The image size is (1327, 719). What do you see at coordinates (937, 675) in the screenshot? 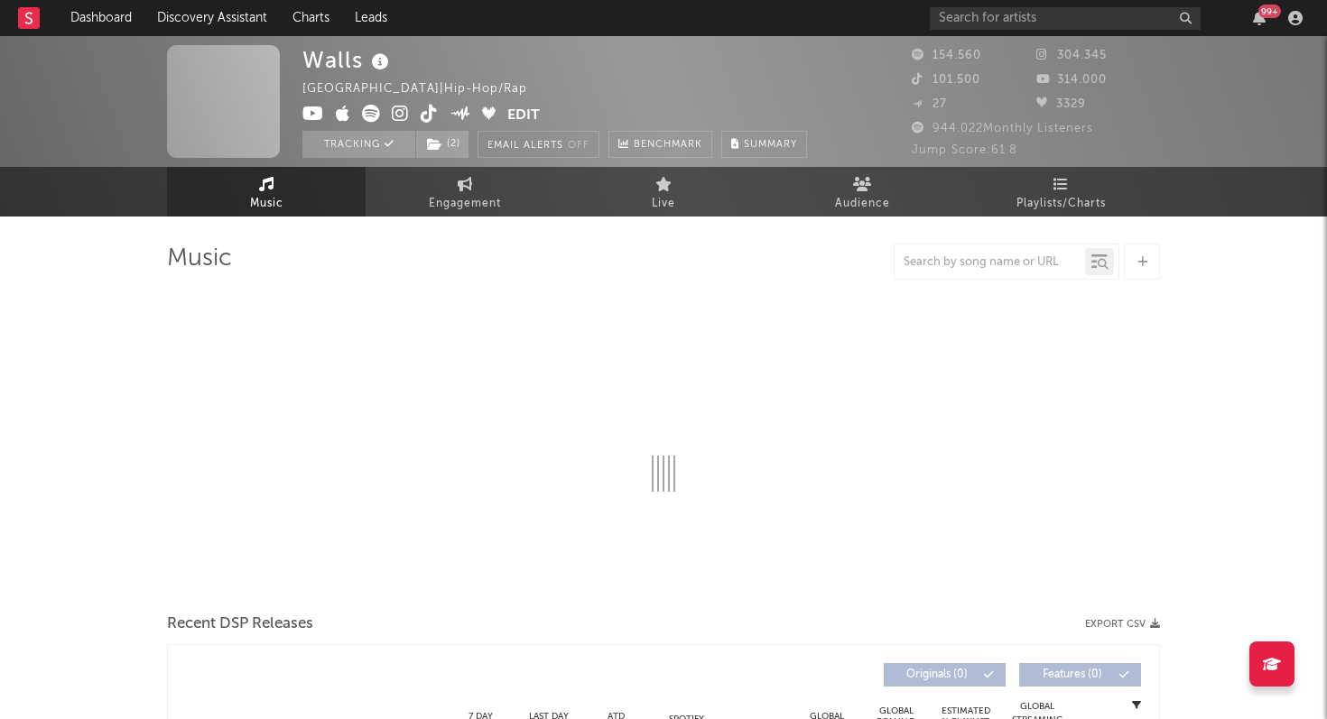
I see `span: Originals ( 0 )` at bounding box center [937, 675].